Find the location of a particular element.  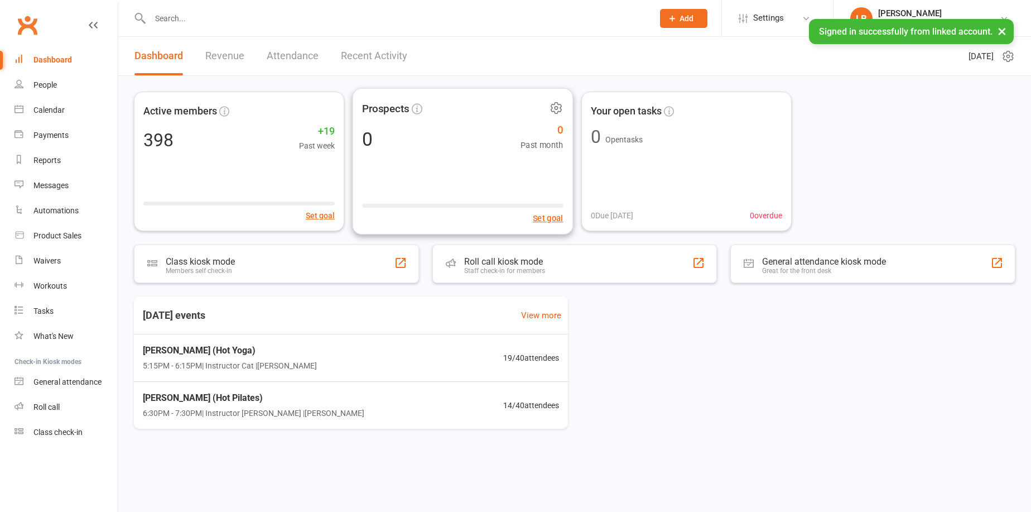

span: Your open tasks is located at coordinates (626, 111).